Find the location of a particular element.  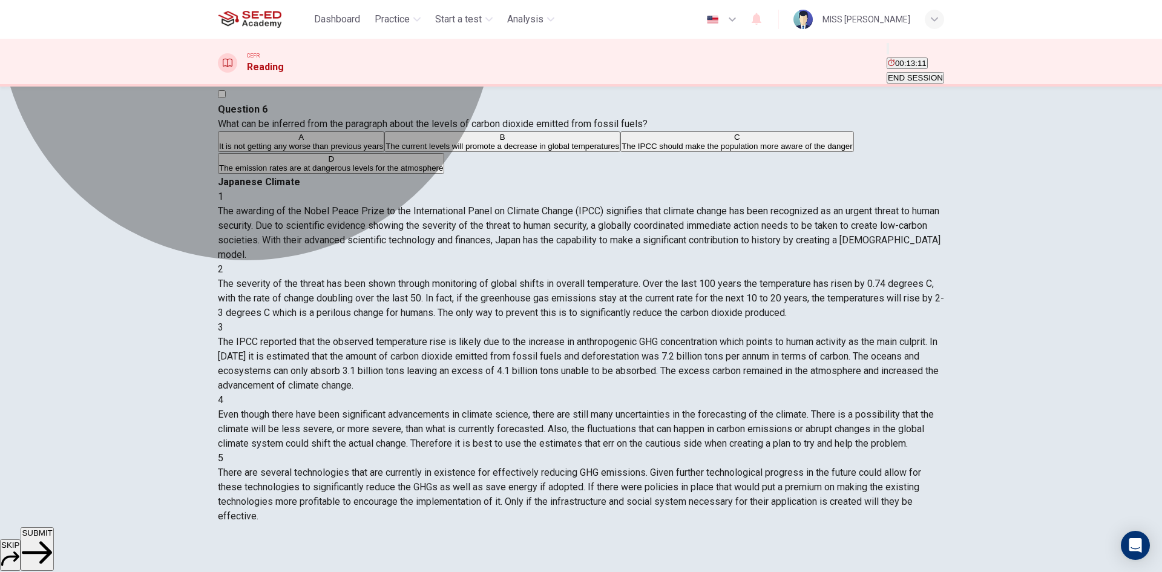

button: DThe emission rates are at dangerous levels for the atmosphere is located at coordinates (331, 163).